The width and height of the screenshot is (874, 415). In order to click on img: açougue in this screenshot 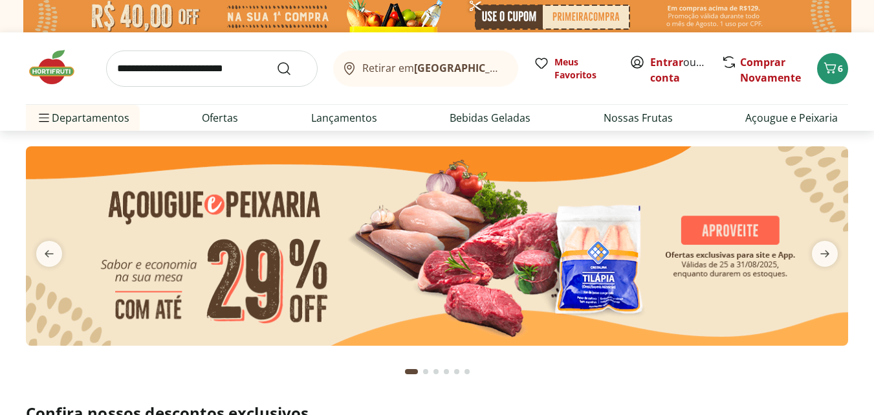, I will do `click(436, 246)`.